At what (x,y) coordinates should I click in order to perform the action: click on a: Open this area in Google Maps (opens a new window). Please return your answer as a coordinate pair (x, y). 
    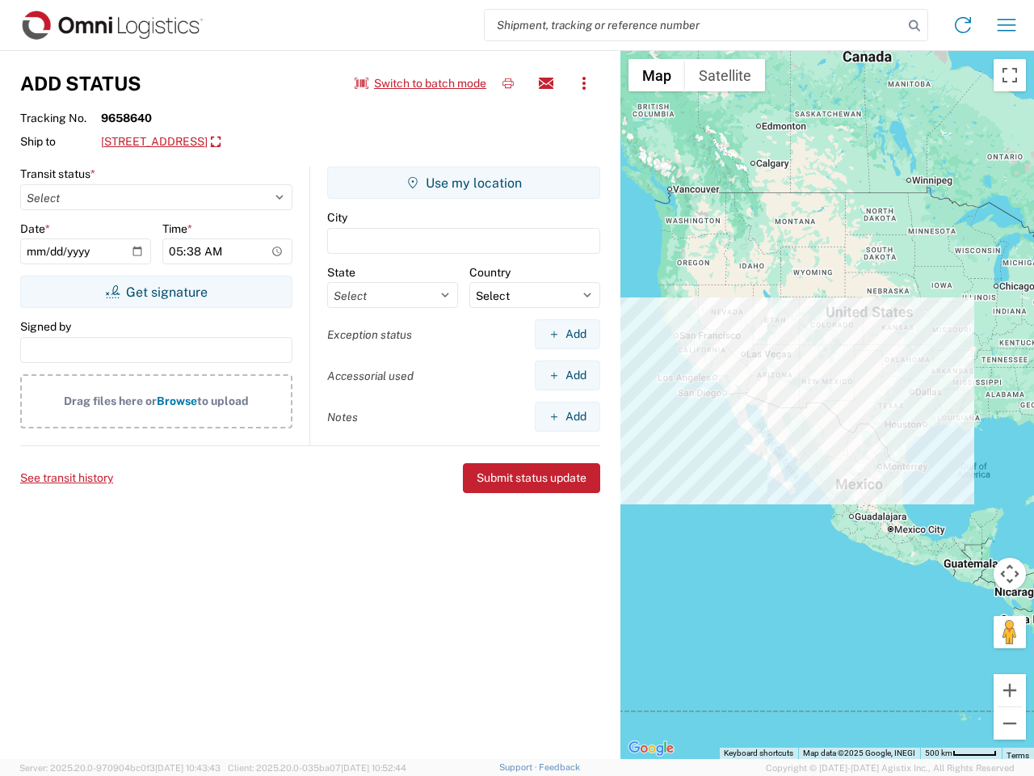
    Looking at the image, I should click on (651, 748).